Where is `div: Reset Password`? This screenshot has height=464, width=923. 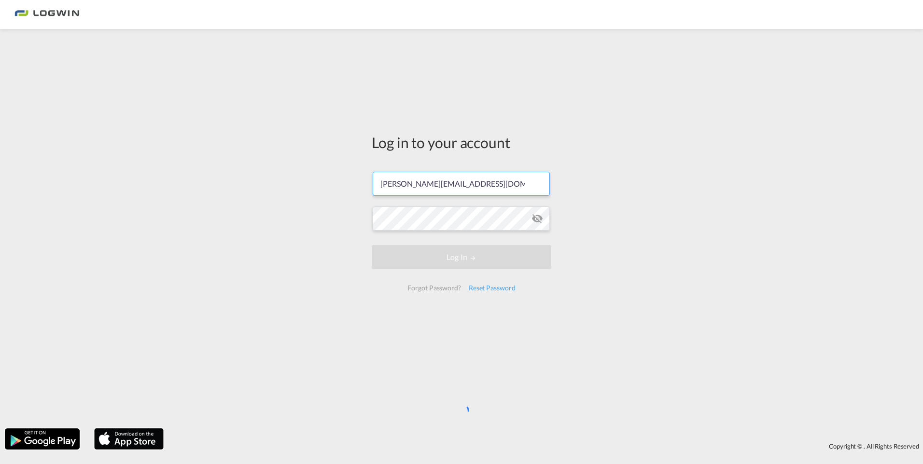
div: Reset Password is located at coordinates (492, 288).